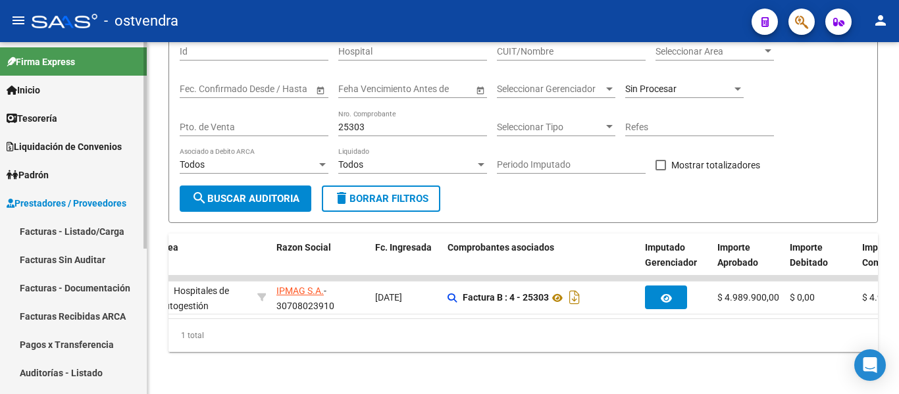  Describe the element at coordinates (321, 255) in the screenshot. I see `datatable-header-cell: Razon Social` at that location.